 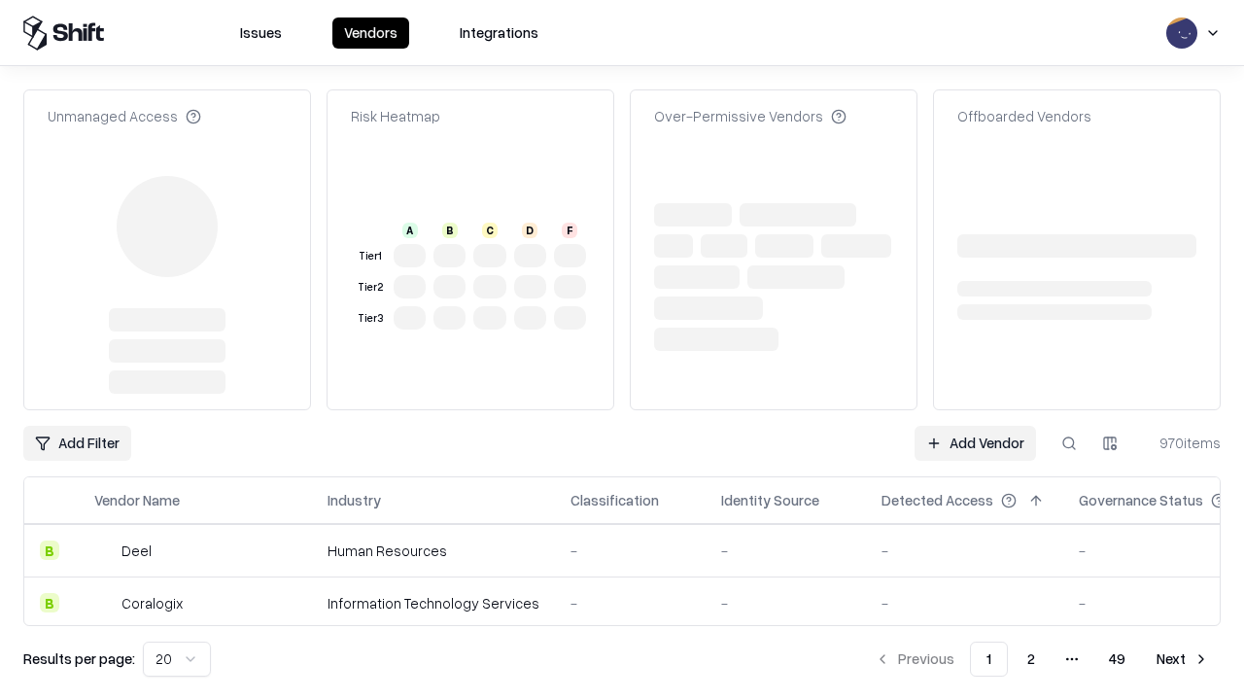 I want to click on nav: pagination, so click(x=1042, y=659).